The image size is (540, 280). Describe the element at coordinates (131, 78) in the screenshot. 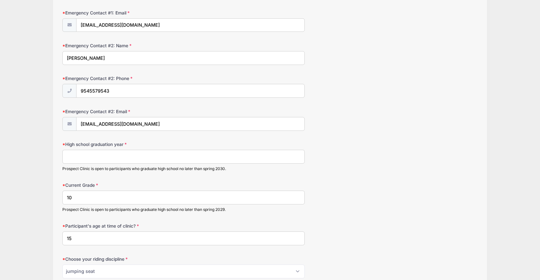

I see `label: Emergency Contact #2: Phone` at that location.